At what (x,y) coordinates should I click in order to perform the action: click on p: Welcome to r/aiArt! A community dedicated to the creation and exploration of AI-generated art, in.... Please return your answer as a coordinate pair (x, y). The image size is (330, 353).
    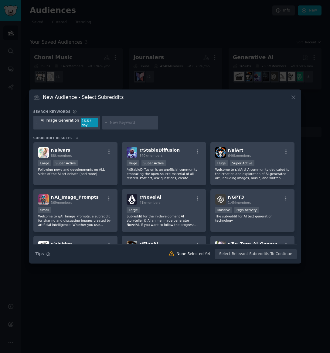
    Looking at the image, I should click on (252, 174).